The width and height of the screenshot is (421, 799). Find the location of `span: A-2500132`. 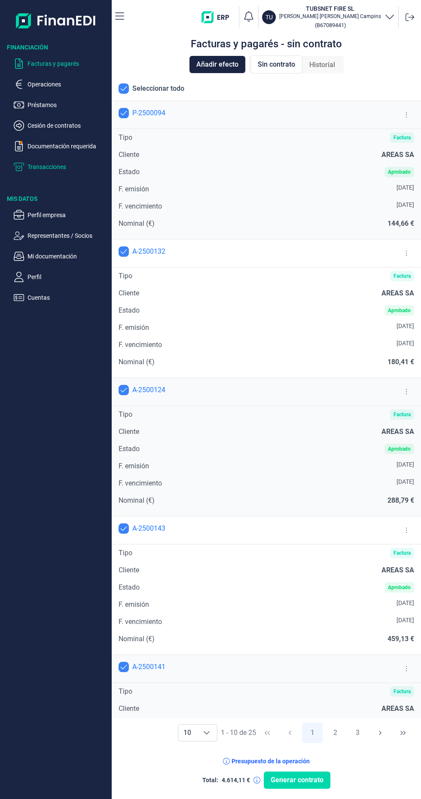

span: A-2500132 is located at coordinates (149, 251).